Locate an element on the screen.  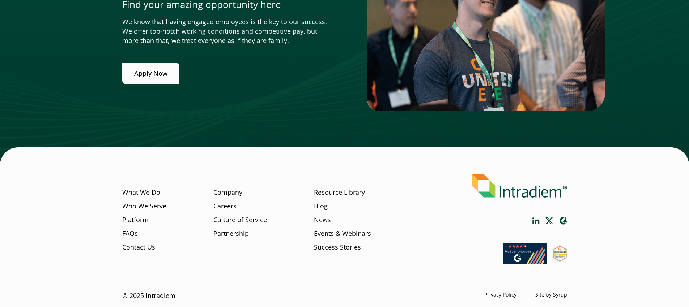
img: Read our reviews on G2 is located at coordinates (525, 254).